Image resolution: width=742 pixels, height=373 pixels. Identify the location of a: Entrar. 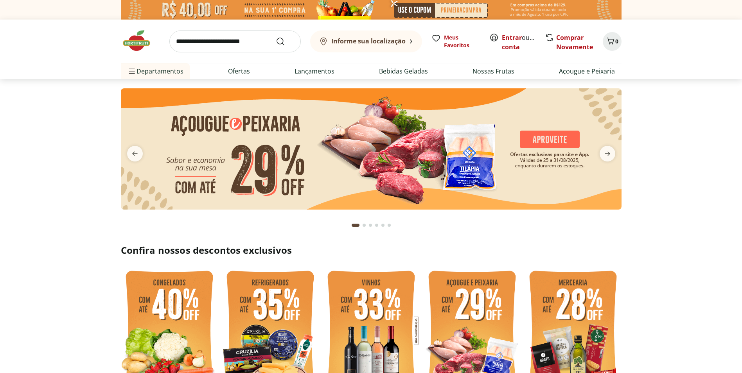
(512, 38).